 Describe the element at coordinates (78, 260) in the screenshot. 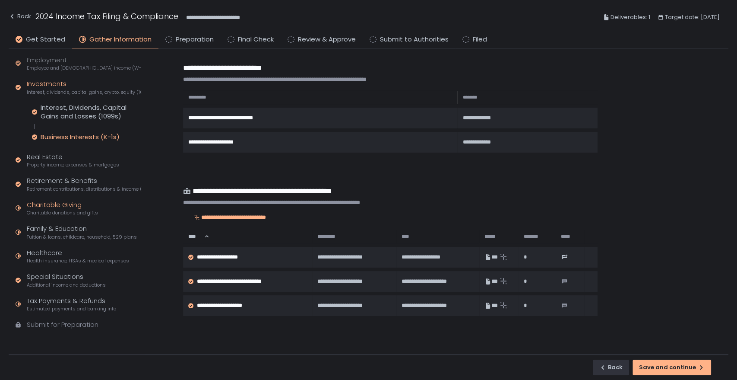

I see `span: Health insurance, HSAs & medical expenses` at that location.